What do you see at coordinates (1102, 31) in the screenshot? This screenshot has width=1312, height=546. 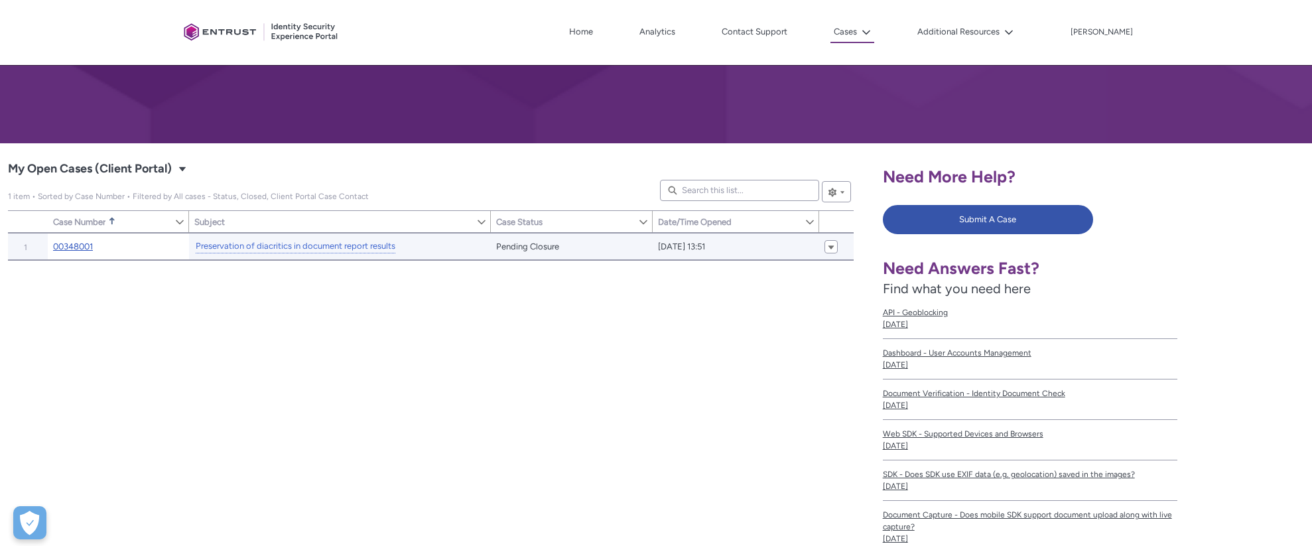 I see `button: User Profile d.gallagher` at bounding box center [1102, 31].